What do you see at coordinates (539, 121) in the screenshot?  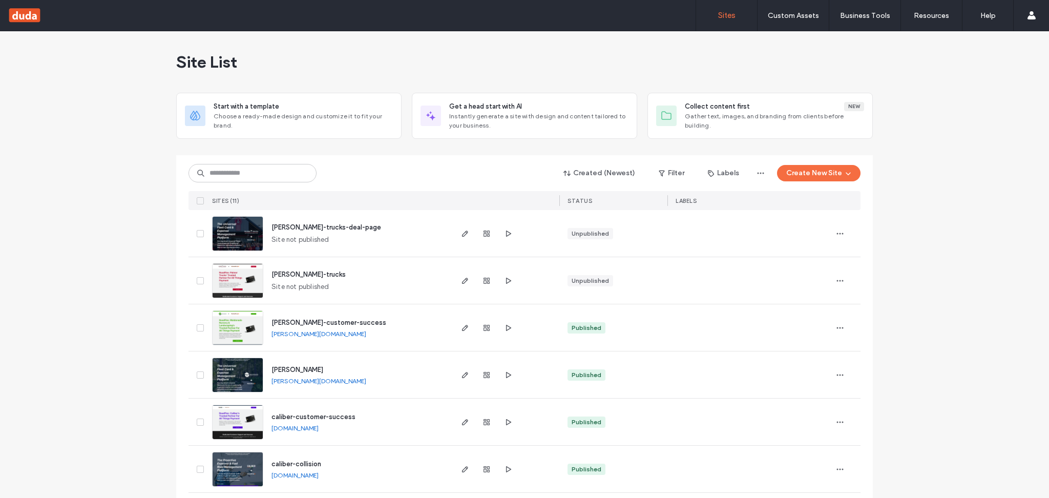 I see `span: Instantly generate a site with design and content tailored to your business.` at bounding box center [539, 121].